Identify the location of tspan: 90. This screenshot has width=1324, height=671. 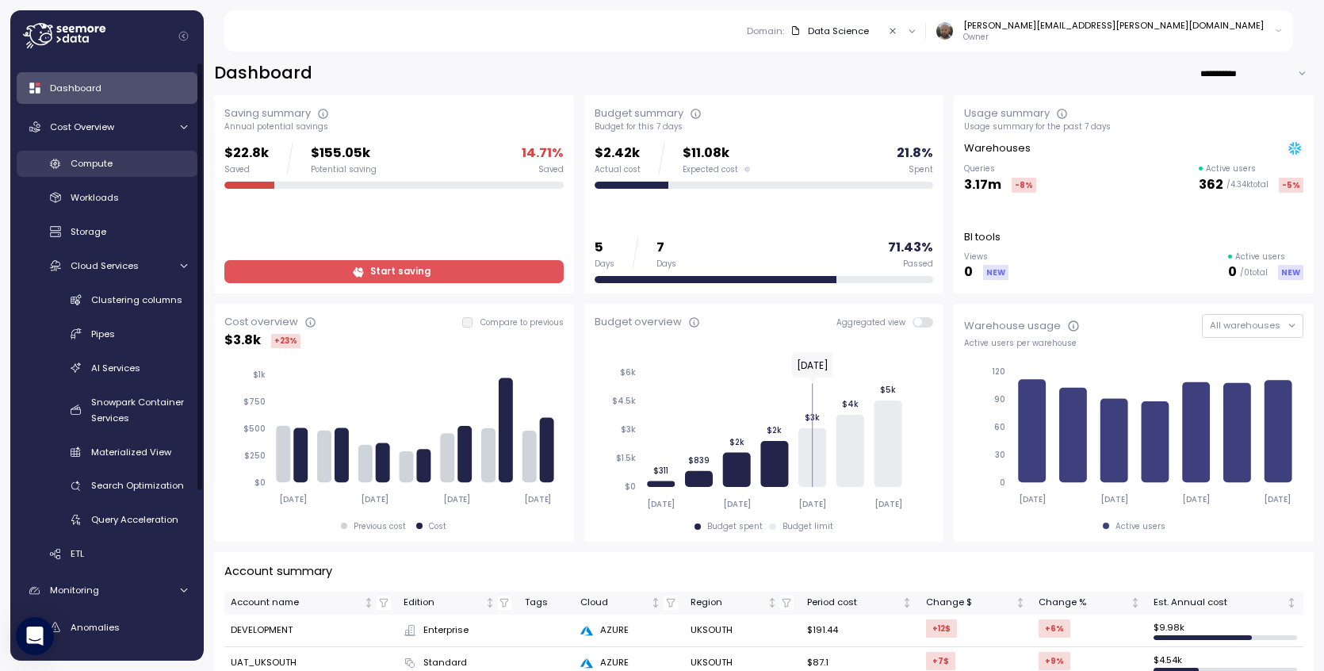
(1000, 399).